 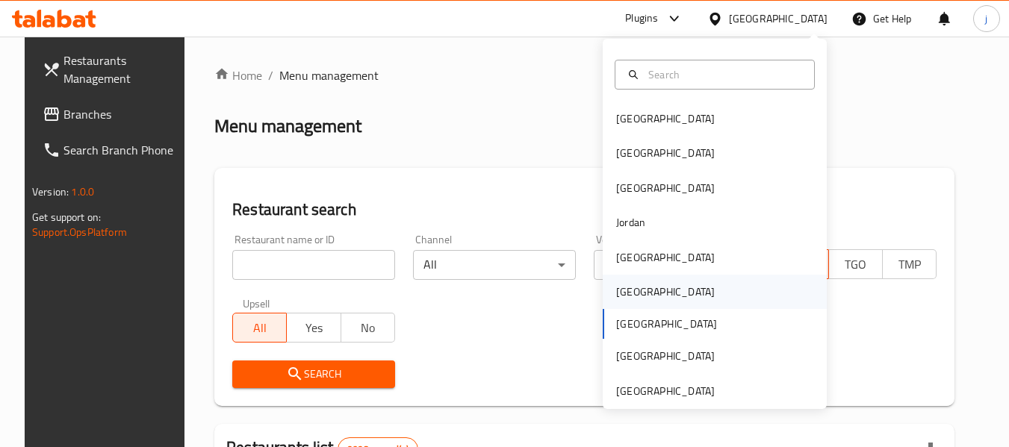 What do you see at coordinates (985, 19) in the screenshot?
I see `span: j` at bounding box center [985, 19].